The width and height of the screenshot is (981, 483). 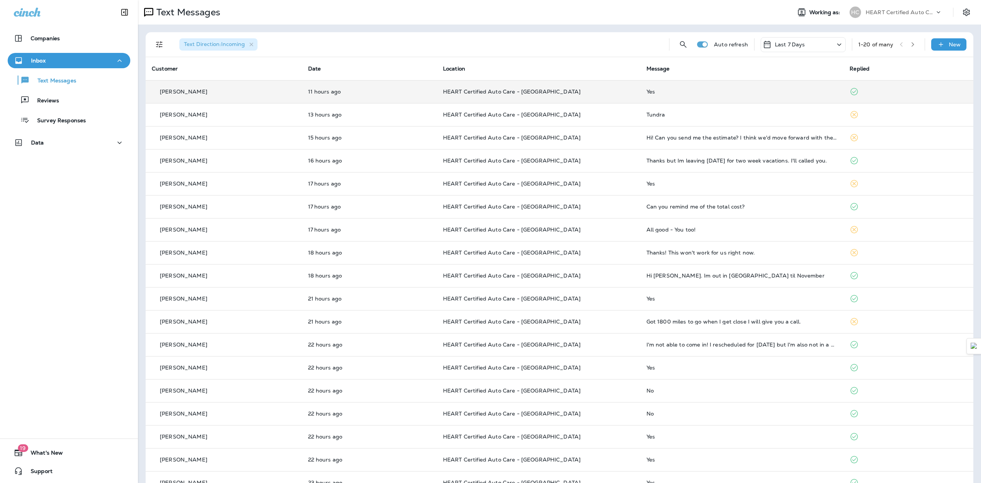 I want to click on button: Text Messages, so click(x=69, y=80).